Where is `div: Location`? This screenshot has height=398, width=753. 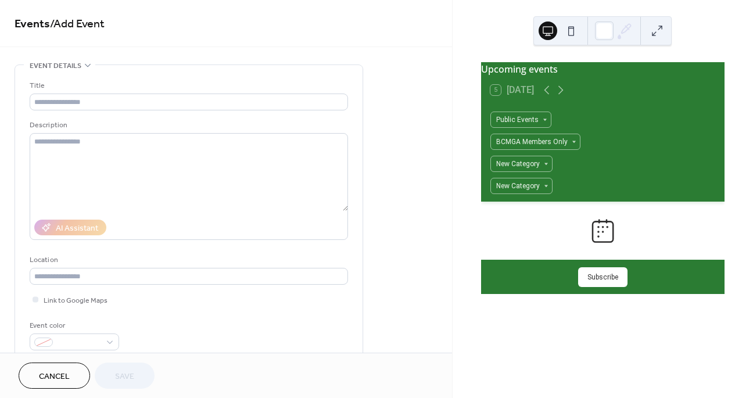
div: Location is located at coordinates (188, 260).